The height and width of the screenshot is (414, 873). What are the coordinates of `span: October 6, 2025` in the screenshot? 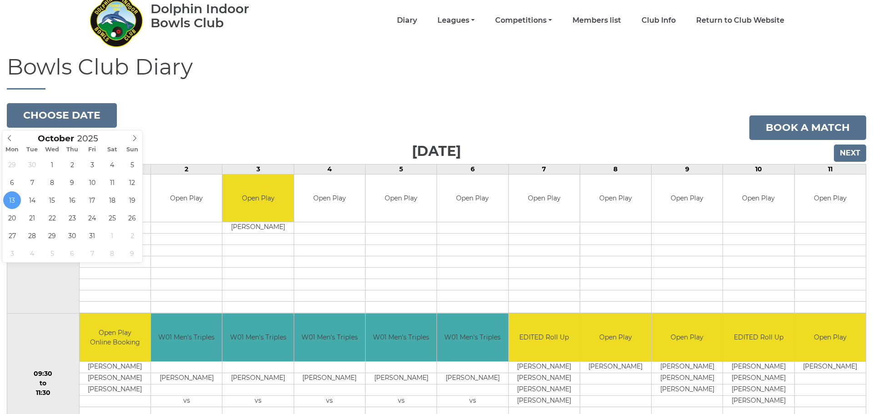 It's located at (12, 182).